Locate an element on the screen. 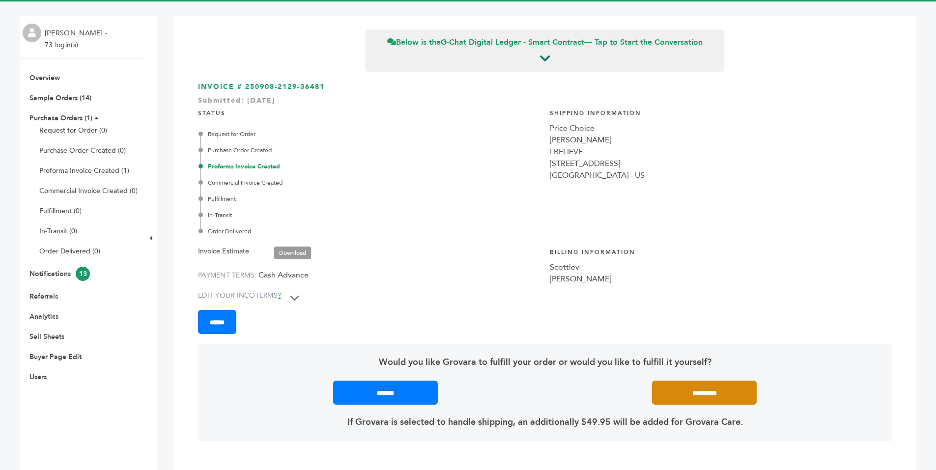 The image size is (936, 470). a: Proforma Invoice Created (1) is located at coordinates (84, 171).